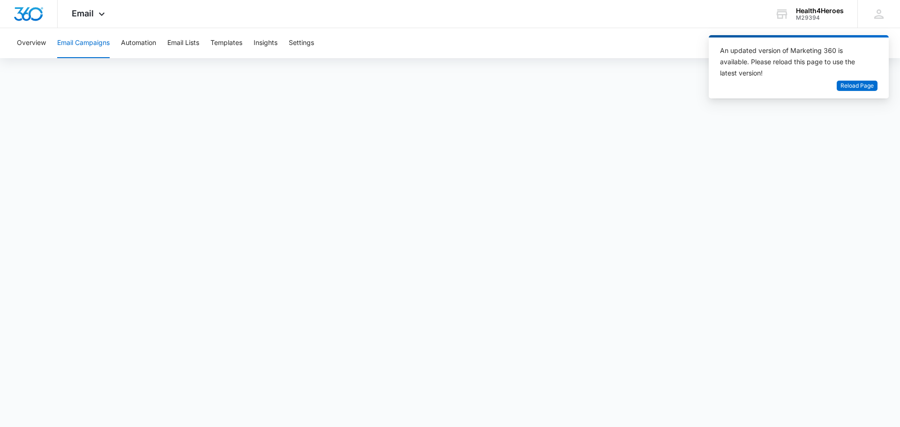 The height and width of the screenshot is (427, 900). What do you see at coordinates (138, 43) in the screenshot?
I see `button: Automation` at bounding box center [138, 43].